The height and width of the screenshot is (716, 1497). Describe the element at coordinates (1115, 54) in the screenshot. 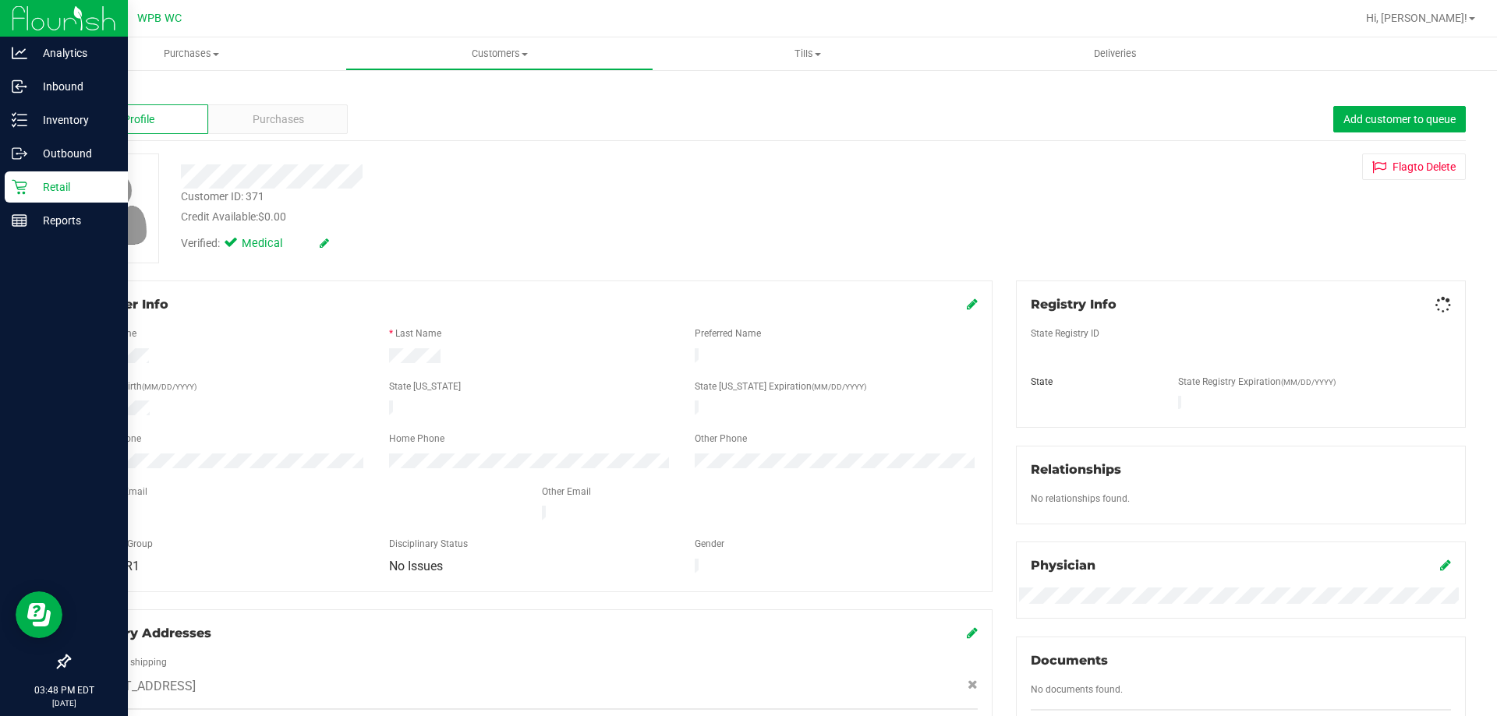

I see `span: Deliveries` at that location.